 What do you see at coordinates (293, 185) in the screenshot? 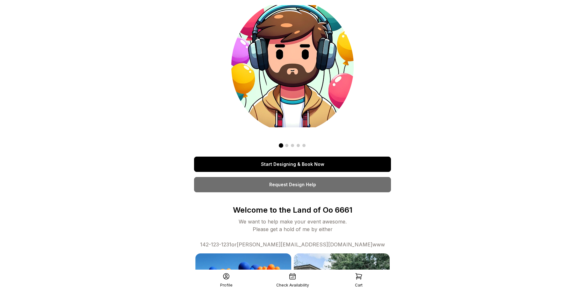
I see `a: Request Design Help` at bounding box center [293, 185].